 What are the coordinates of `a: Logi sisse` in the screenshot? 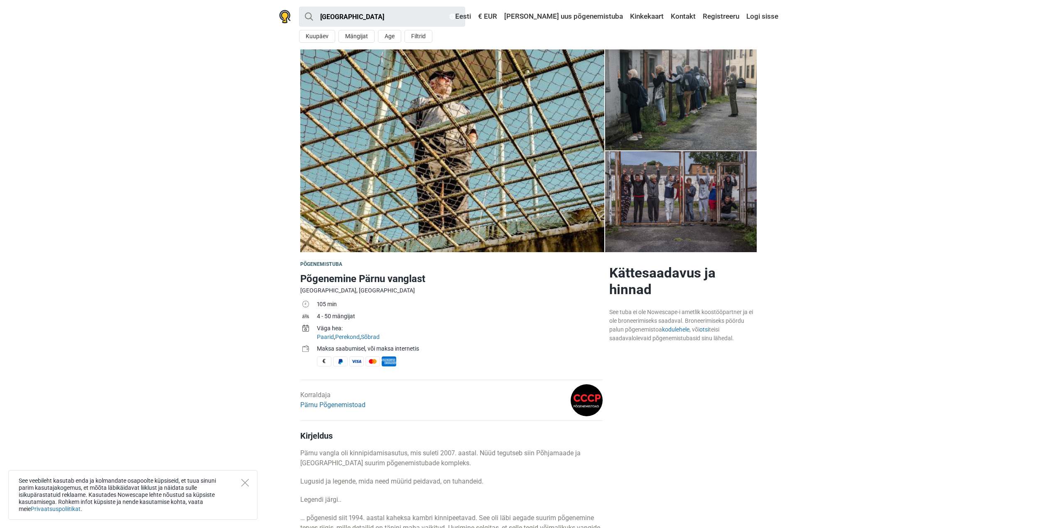 It's located at (761, 17).